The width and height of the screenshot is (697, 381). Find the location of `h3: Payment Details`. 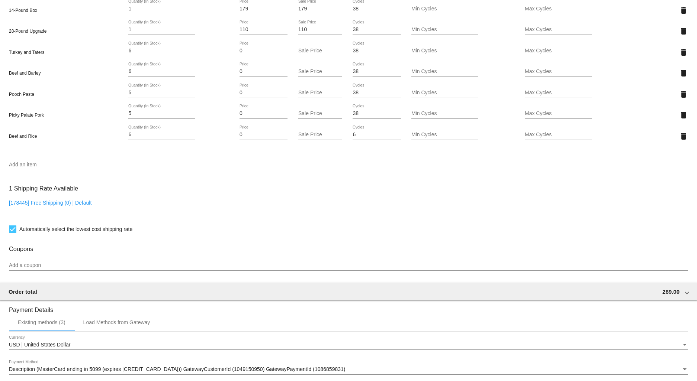

h3: Payment Details is located at coordinates (348, 308).